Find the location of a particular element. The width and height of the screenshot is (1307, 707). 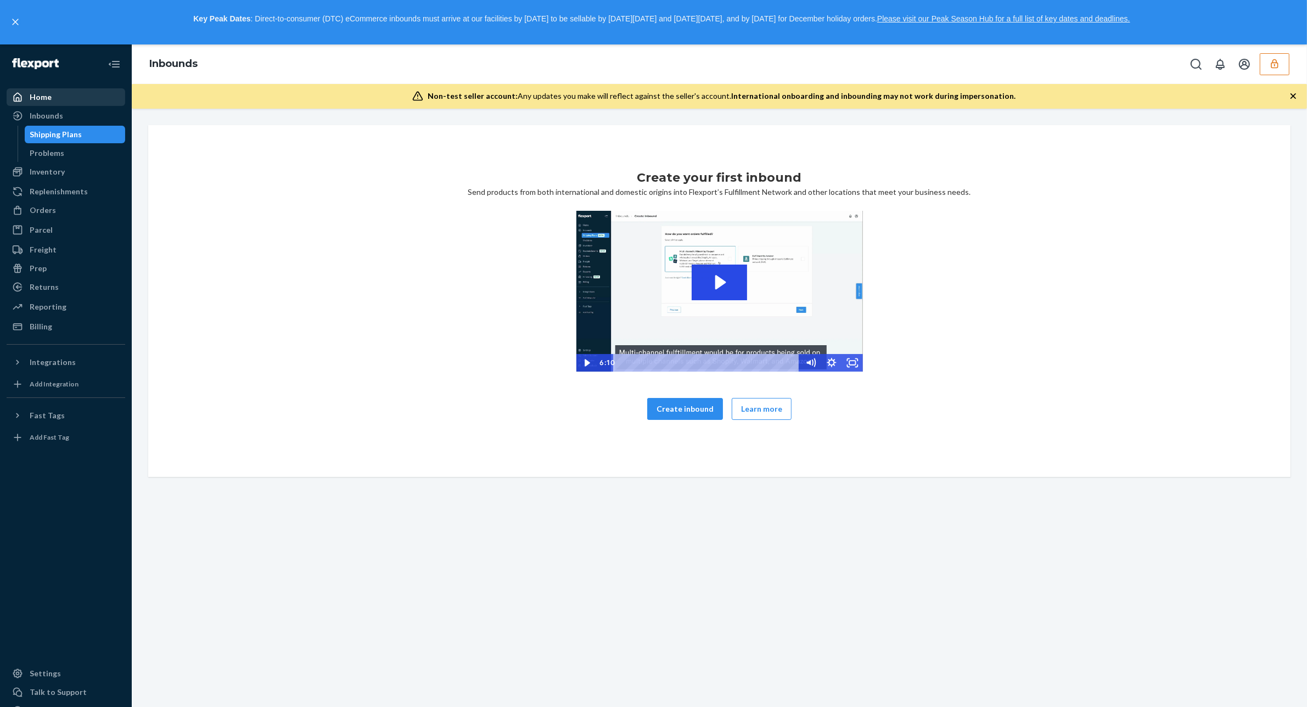

button: Close Navigation is located at coordinates (114, 64).